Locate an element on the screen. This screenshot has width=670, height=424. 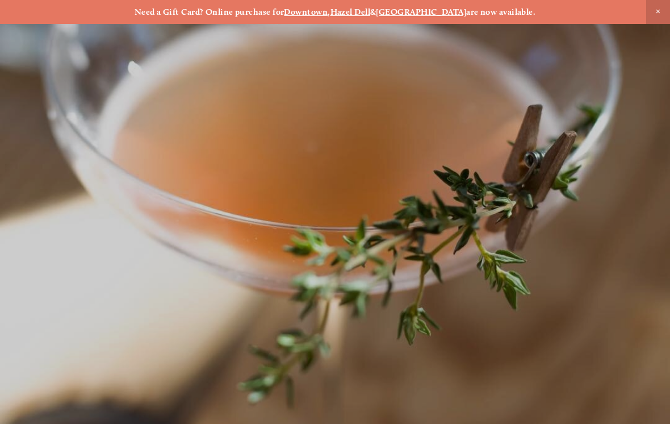
a: Downtown is located at coordinates (306, 12).